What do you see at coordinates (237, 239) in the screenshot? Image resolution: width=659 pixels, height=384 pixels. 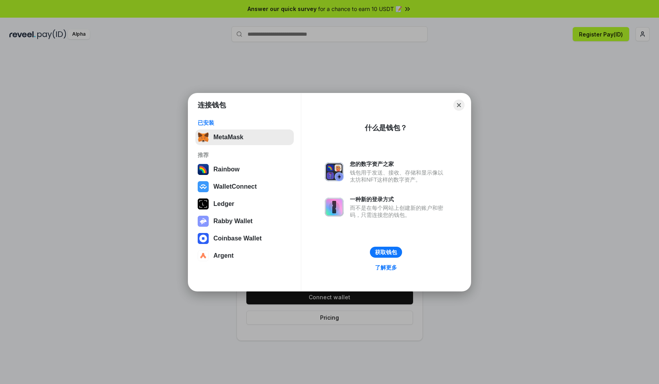 I see `div: Coinbase Wallet` at bounding box center [237, 239].